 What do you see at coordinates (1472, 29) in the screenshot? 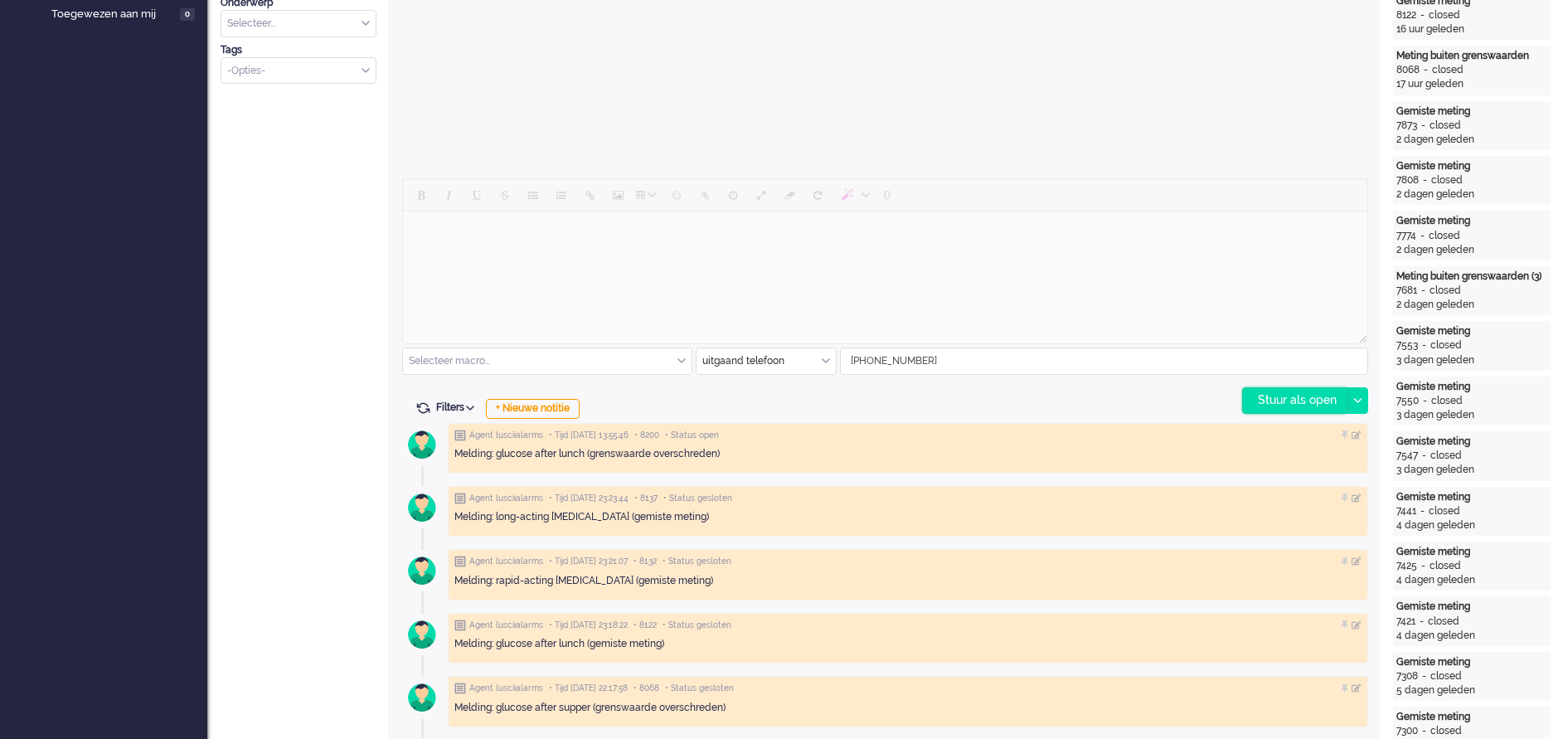
I see `div: 16 uur geleden` at bounding box center [1472, 29].